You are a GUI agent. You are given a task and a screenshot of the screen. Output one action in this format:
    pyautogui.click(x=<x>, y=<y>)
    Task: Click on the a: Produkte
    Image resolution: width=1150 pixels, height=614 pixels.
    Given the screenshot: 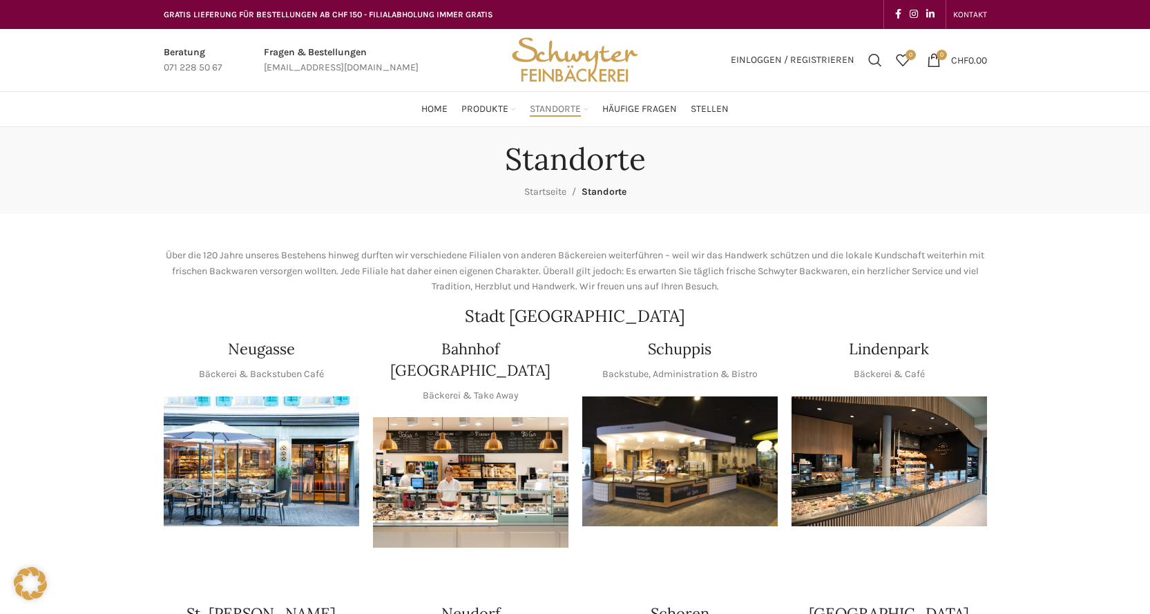 What is the action you would take?
    pyautogui.click(x=488, y=109)
    